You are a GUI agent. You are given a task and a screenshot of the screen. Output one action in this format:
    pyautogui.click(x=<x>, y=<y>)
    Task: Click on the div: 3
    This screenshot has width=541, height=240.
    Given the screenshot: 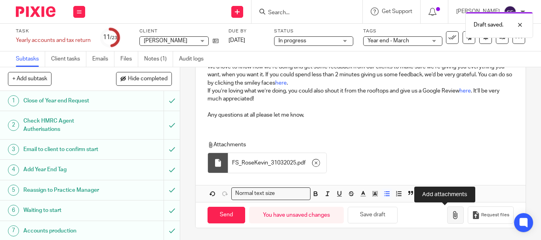 What is the action you would take?
    pyautogui.click(x=13, y=150)
    